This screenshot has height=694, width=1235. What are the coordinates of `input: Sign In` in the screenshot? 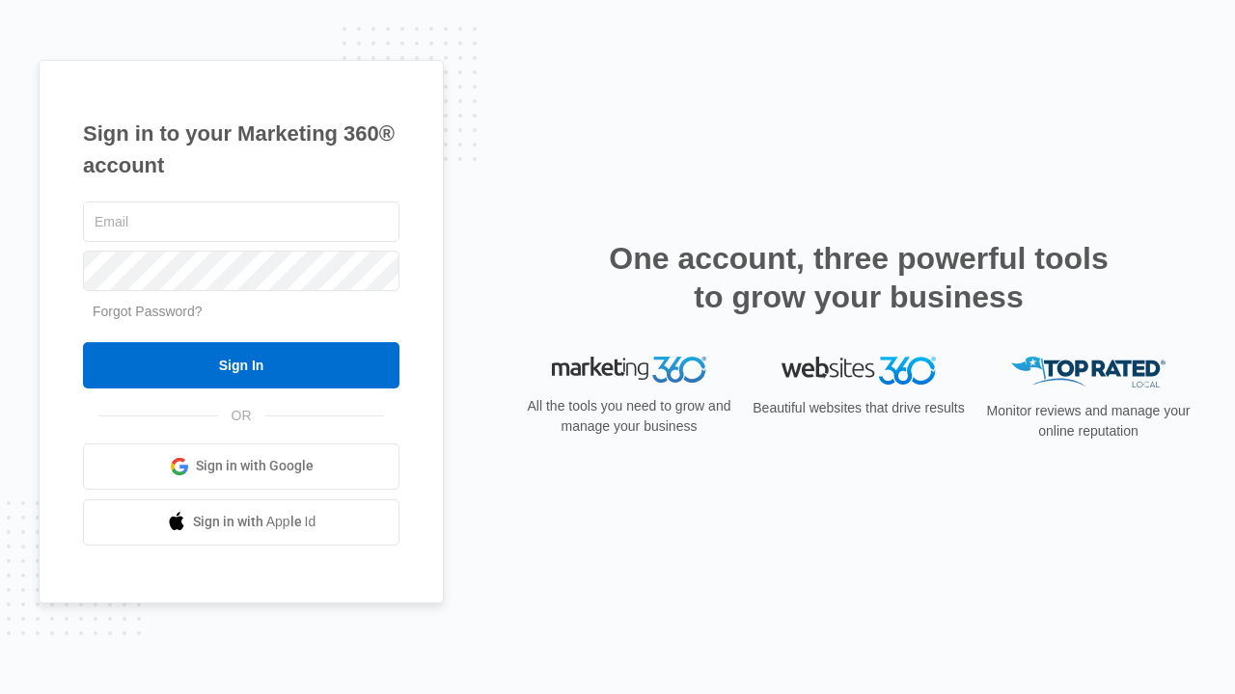 It's located at (241, 366).